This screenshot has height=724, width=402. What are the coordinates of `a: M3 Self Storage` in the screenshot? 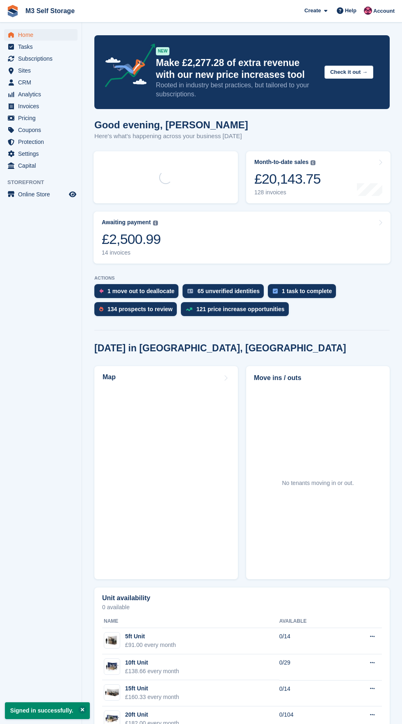 It's located at (50, 11).